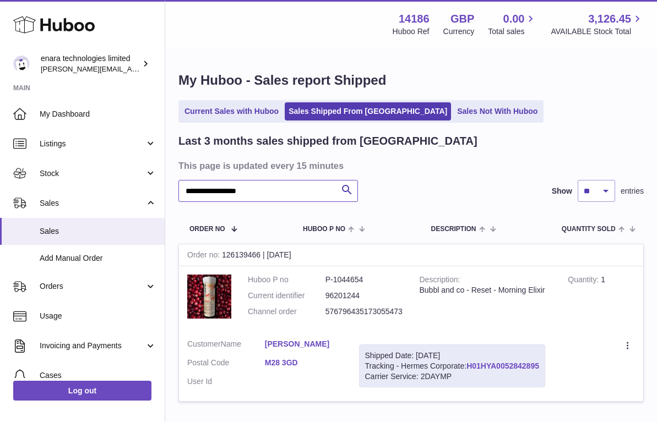 The image size is (657, 422). Describe the element at coordinates (411, 80) in the screenshot. I see `h1: My Huboo - Sales report Shipped` at that location.